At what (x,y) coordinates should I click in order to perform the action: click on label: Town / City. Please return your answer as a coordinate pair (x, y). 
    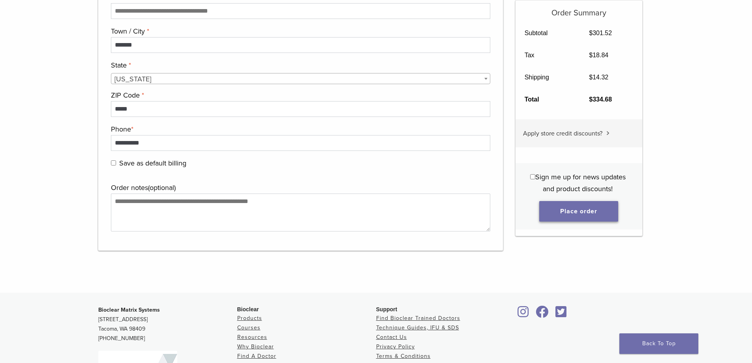
    Looking at the image, I should click on (299, 31).